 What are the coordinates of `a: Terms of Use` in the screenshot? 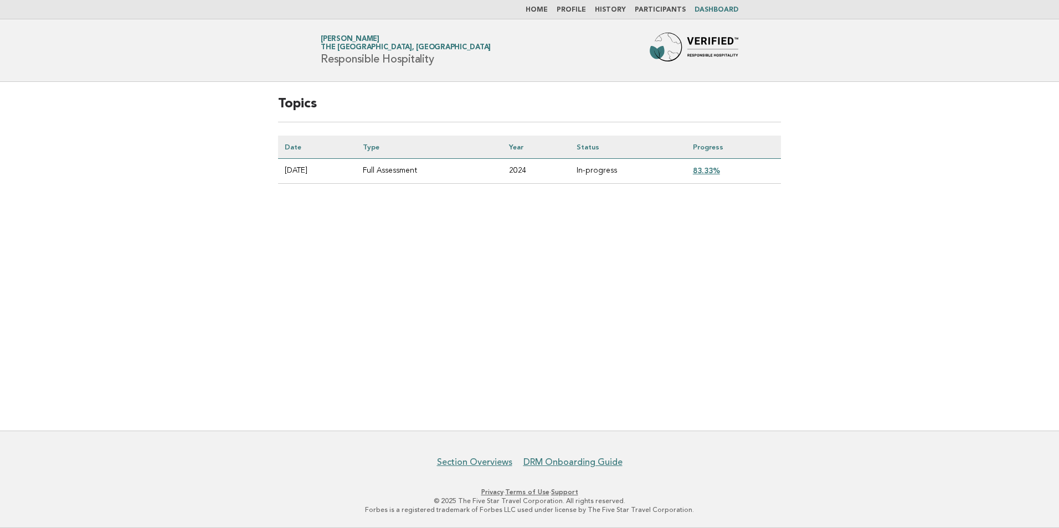 It's located at (527, 492).